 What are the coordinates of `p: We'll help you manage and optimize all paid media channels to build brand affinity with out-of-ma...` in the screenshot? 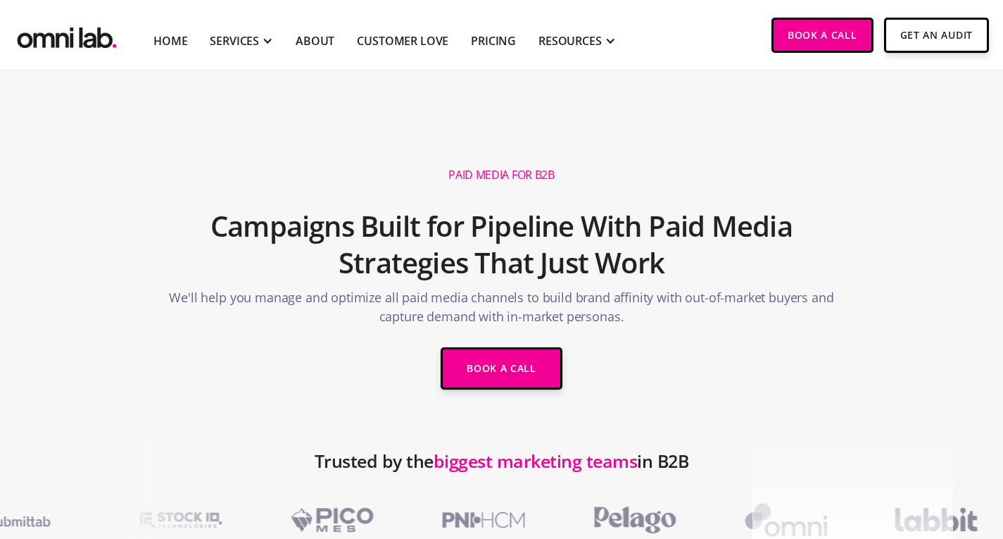 It's located at (502, 311).